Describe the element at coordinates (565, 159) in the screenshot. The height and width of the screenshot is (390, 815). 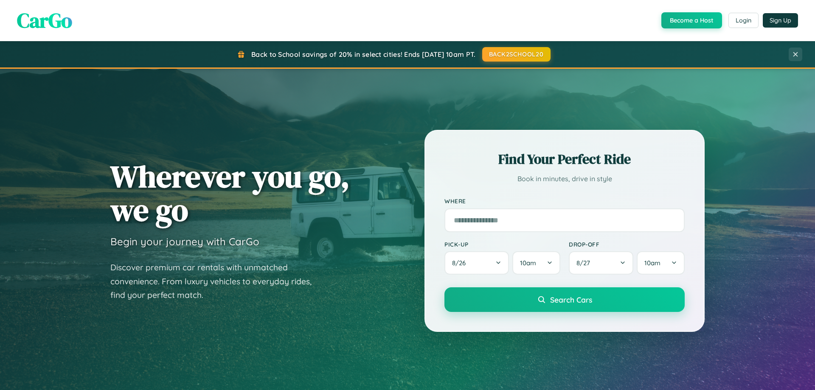
I see `h2: Find Your Perfect Ride` at that location.